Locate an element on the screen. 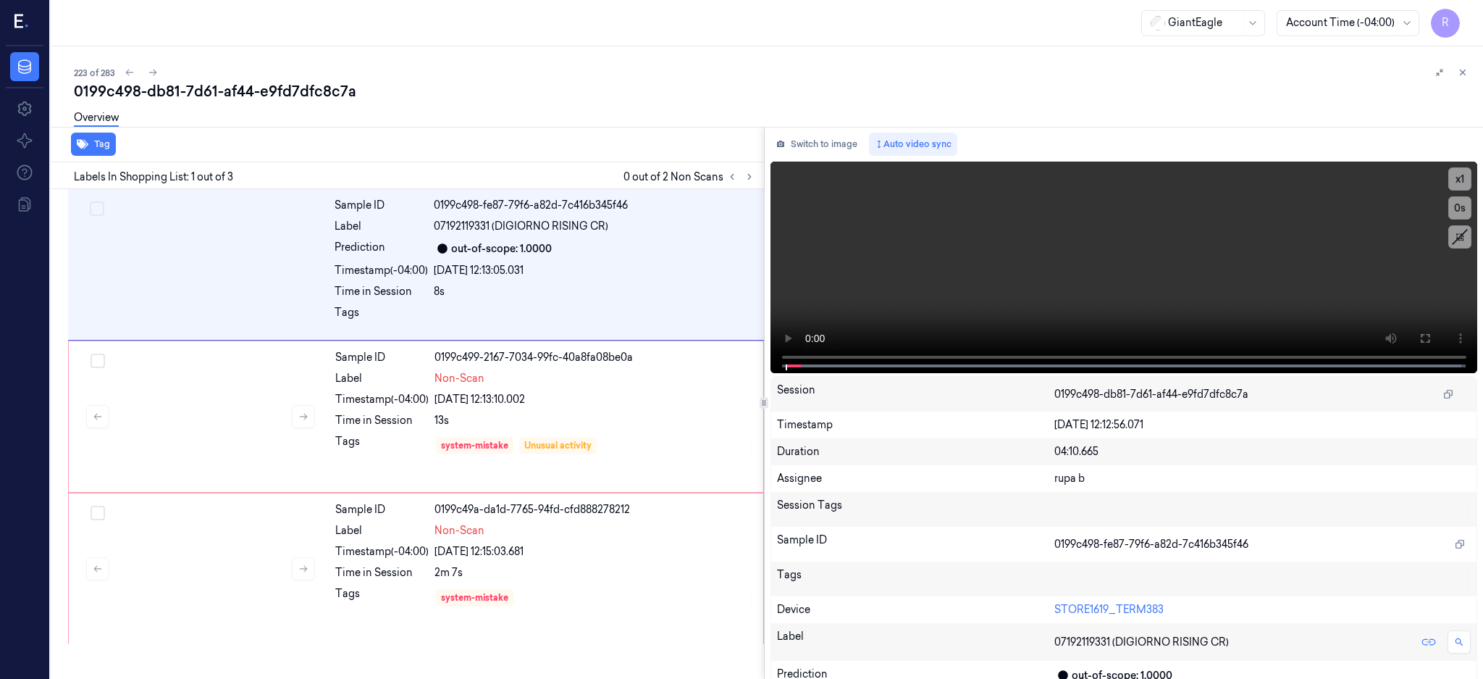 The width and height of the screenshot is (1483, 679). div: Assignee is located at coordinates (915, 478).